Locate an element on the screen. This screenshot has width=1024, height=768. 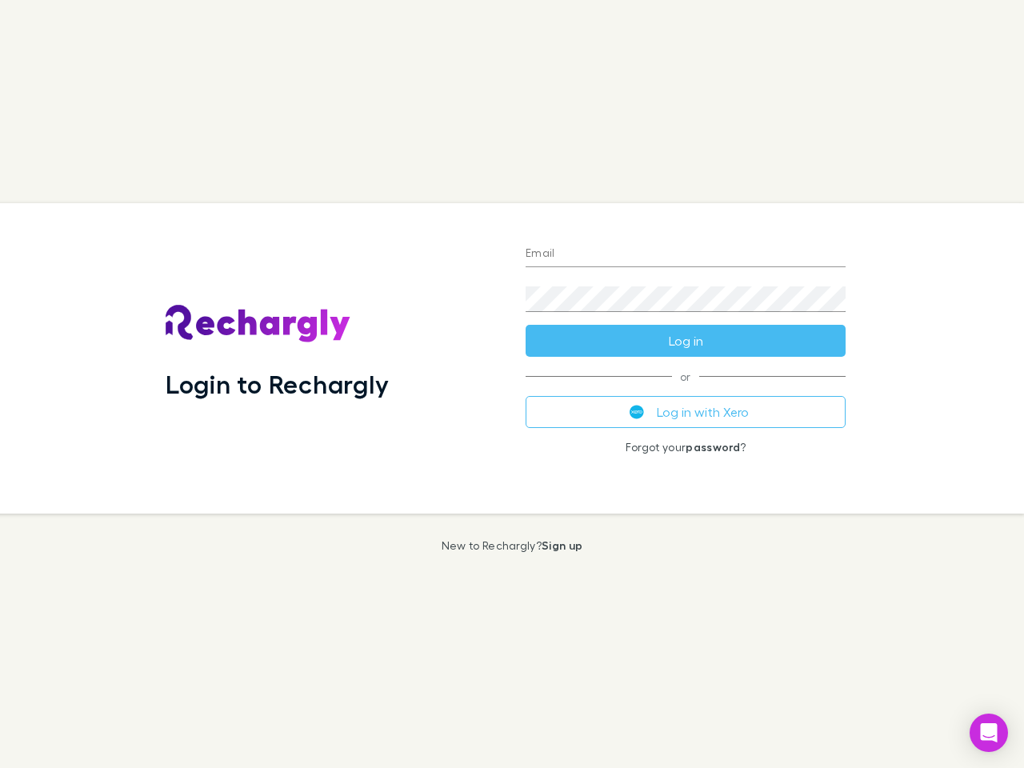
button: Log in is located at coordinates (686, 341).